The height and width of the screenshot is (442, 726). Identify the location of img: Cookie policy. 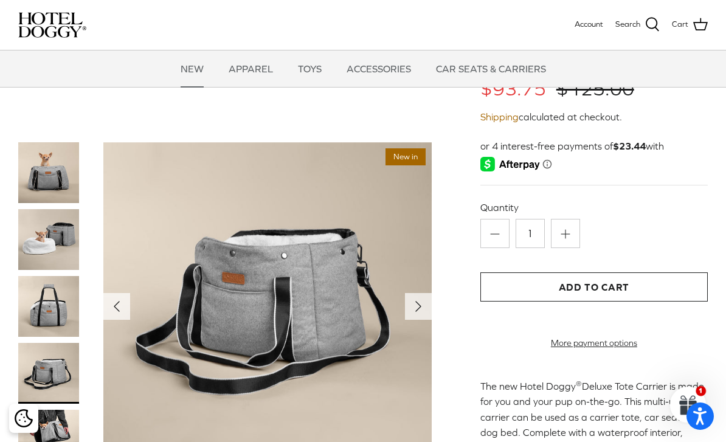
(24, 419).